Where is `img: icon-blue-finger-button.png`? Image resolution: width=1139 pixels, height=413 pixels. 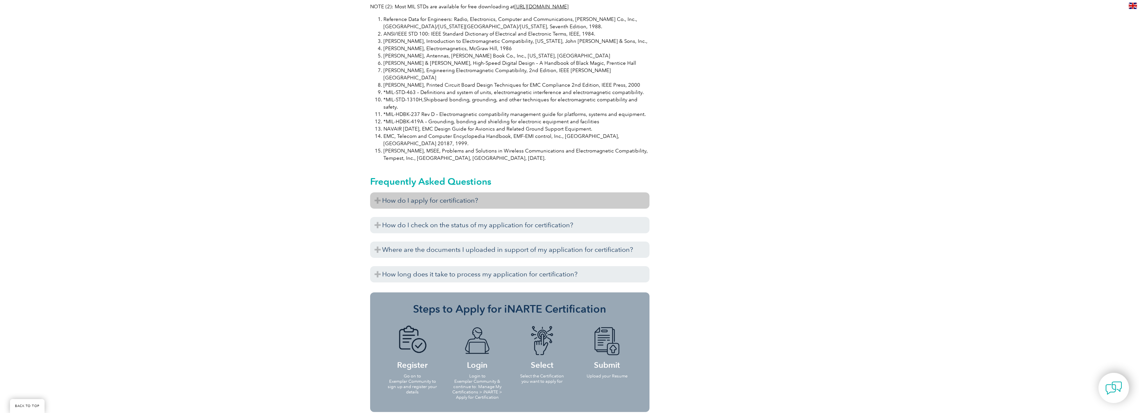 img: icon-blue-finger-button.png is located at coordinates (542, 341).